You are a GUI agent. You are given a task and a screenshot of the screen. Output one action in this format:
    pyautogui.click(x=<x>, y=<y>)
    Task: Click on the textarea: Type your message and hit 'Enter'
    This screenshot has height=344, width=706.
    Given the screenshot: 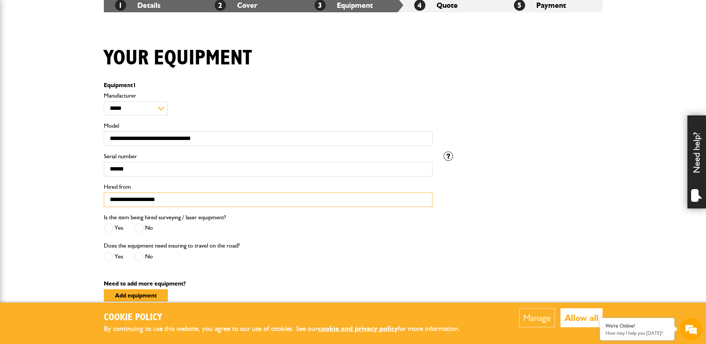 What is the action you would take?
    pyautogui.click(x=73, y=179)
    